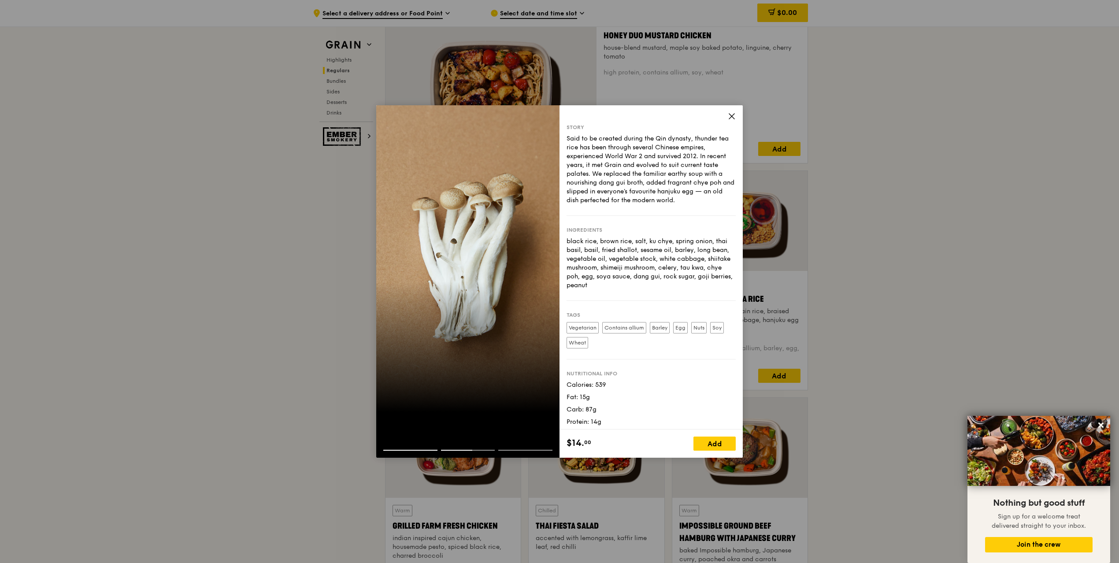 The width and height of the screenshot is (1119, 563). I want to click on label: Soy, so click(716, 328).